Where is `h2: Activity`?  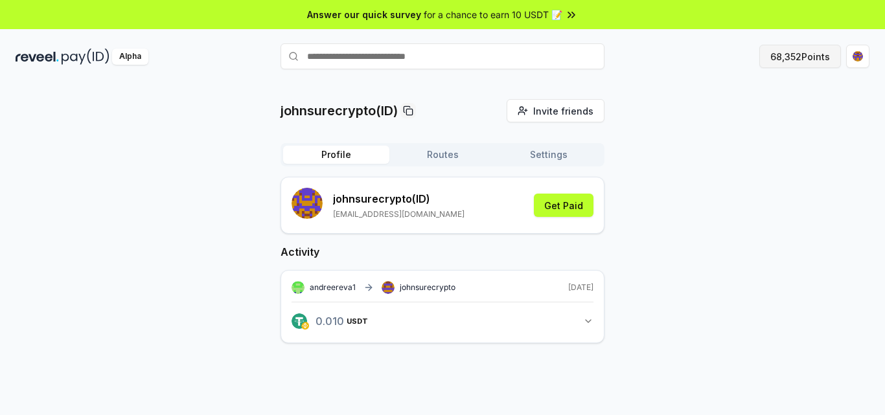
h2: Activity is located at coordinates (443, 252).